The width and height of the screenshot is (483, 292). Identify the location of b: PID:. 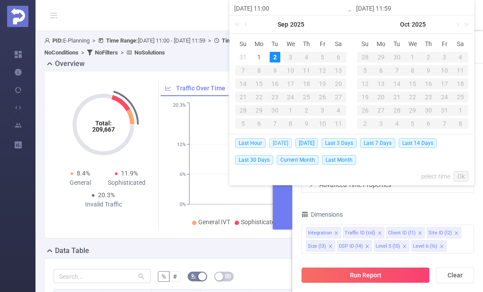
(58, 40).